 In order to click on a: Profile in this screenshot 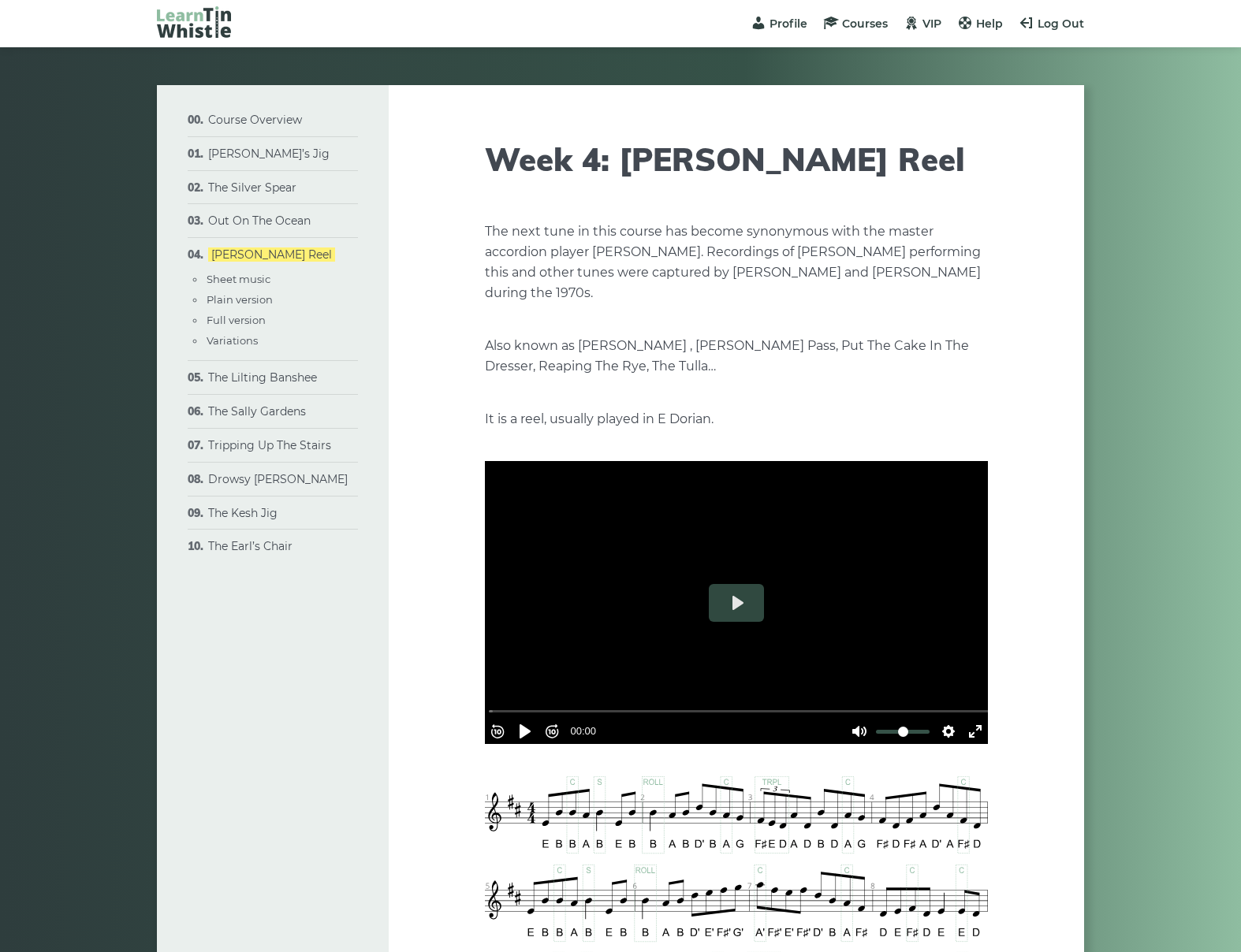, I will do `click(778, 24)`.